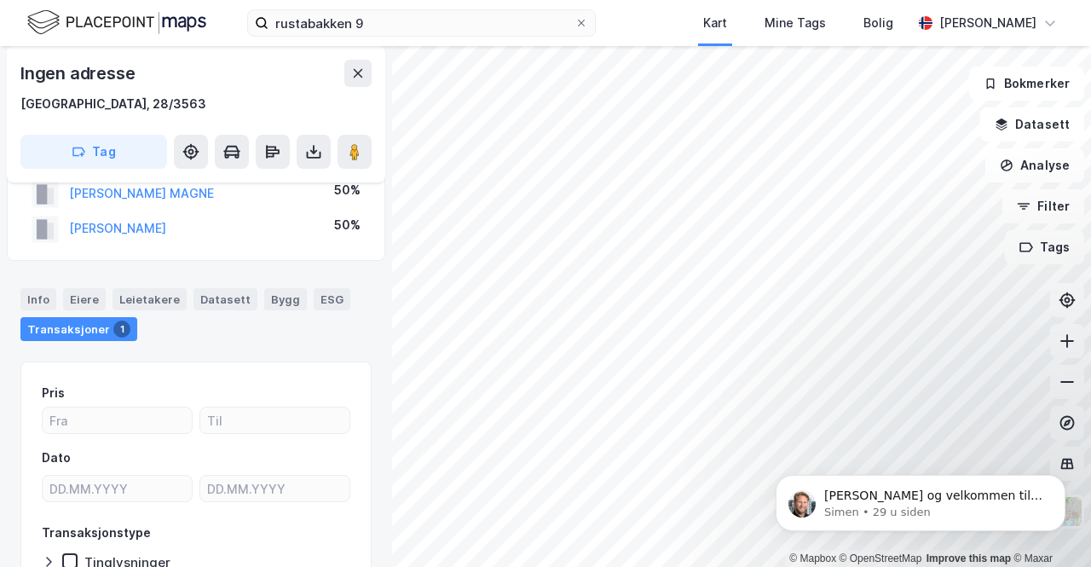  I want to click on img: Profile image for Simen, so click(52, 65).